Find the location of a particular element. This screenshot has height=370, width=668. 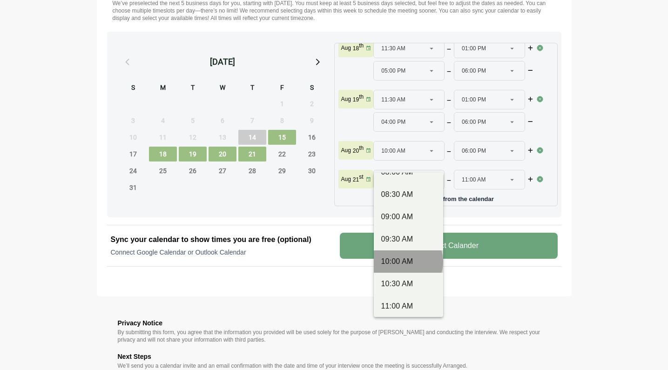

p: Add more days from the calendar is located at coordinates (446, 197).